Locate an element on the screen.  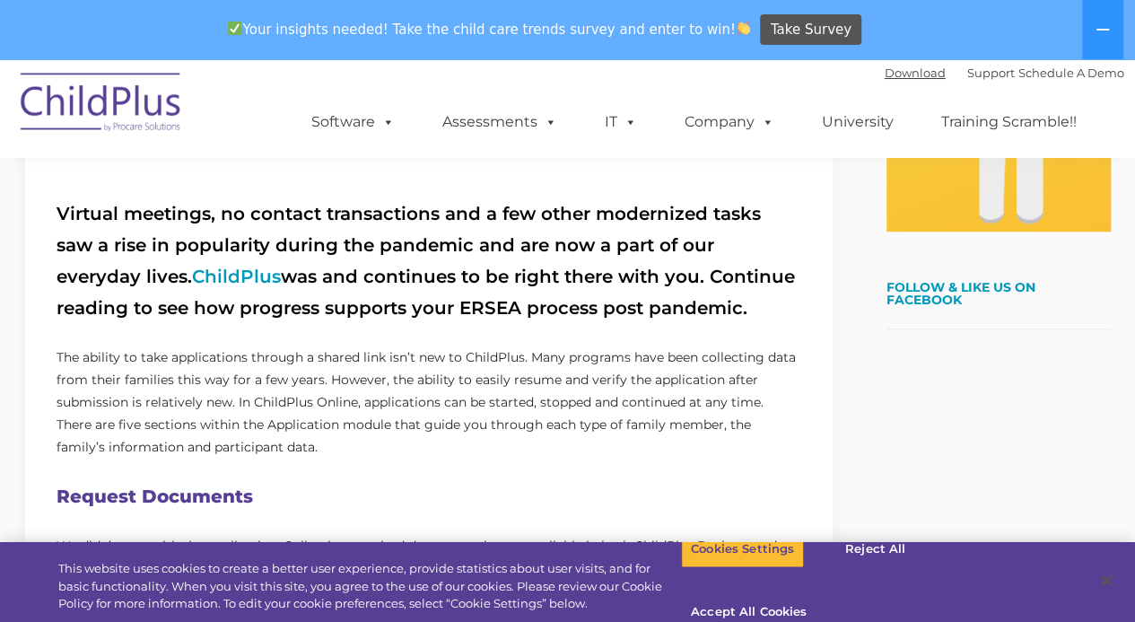
a: Software is located at coordinates (352, 122).